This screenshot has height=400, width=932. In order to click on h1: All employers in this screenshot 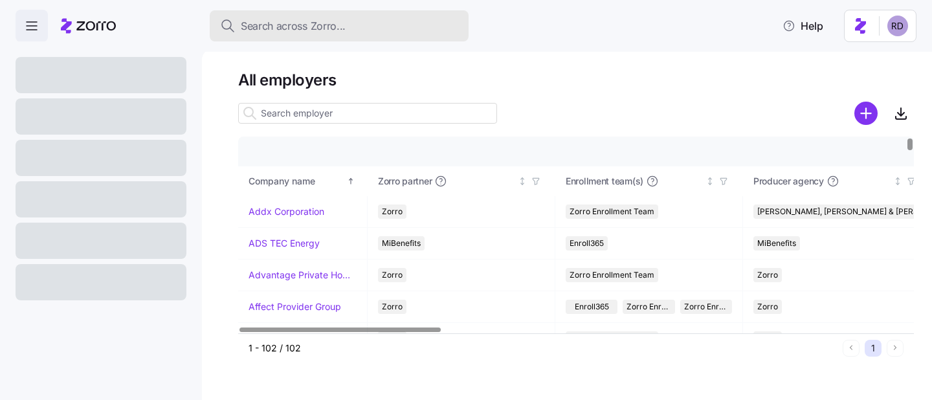, I will do `click(576, 80)`.